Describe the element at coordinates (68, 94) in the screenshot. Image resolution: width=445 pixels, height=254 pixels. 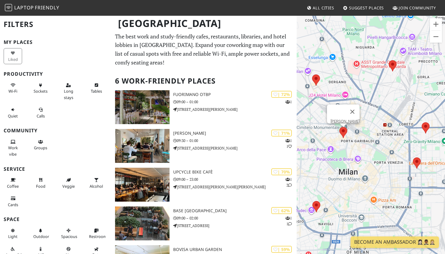
I see `span: Long stays` at that location.